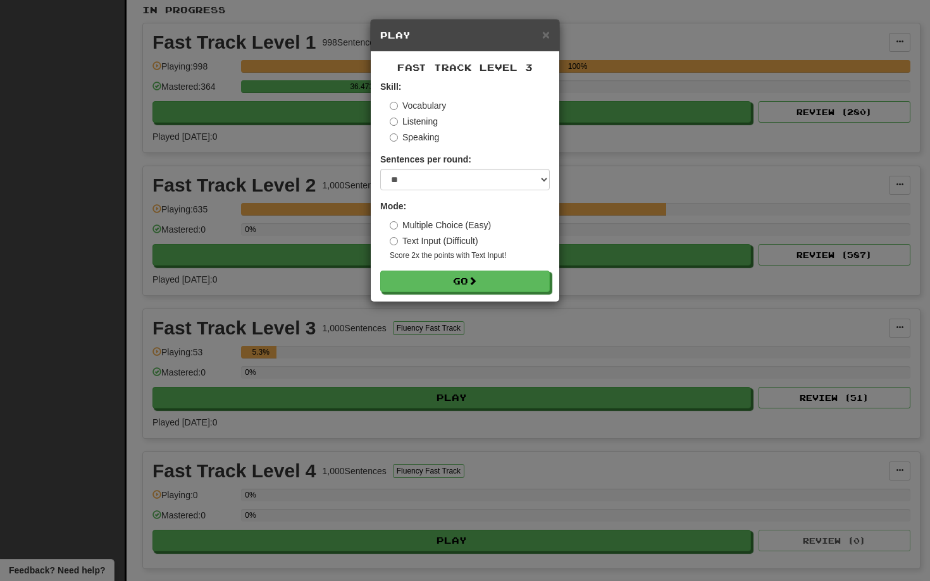 The image size is (930, 581). What do you see at coordinates (440, 225) in the screenshot?
I see `label: Multiple Choice (Easy)` at bounding box center [440, 225].